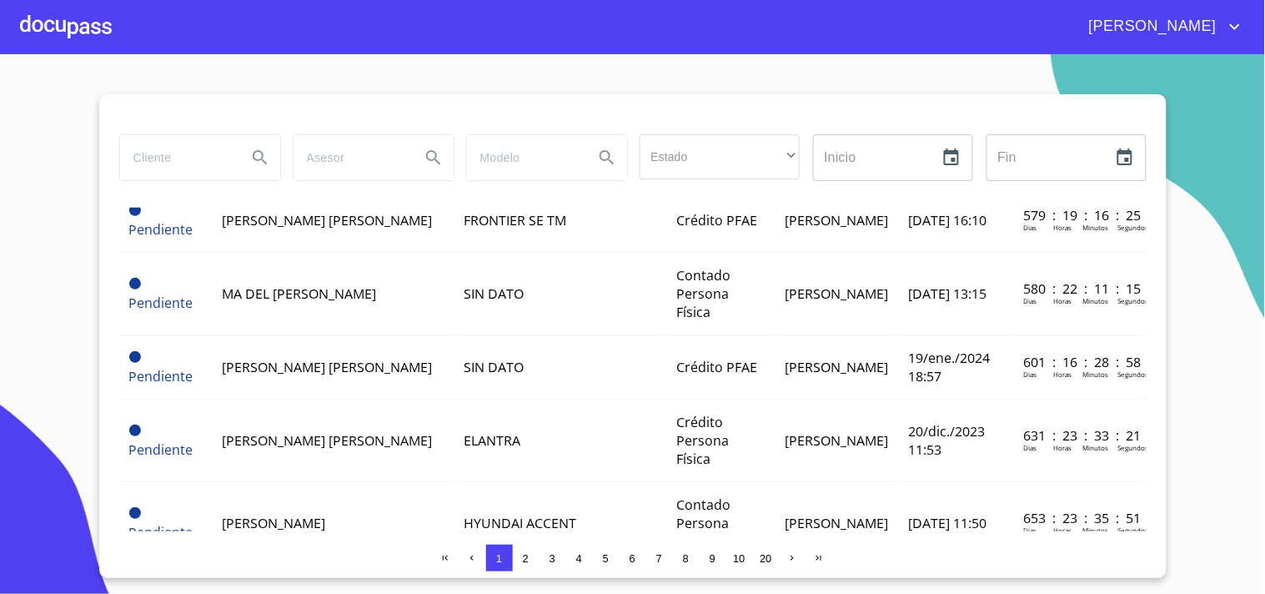 The width and height of the screenshot is (1265, 594). Describe the element at coordinates (765, 558) in the screenshot. I see `span: 20` at that location.